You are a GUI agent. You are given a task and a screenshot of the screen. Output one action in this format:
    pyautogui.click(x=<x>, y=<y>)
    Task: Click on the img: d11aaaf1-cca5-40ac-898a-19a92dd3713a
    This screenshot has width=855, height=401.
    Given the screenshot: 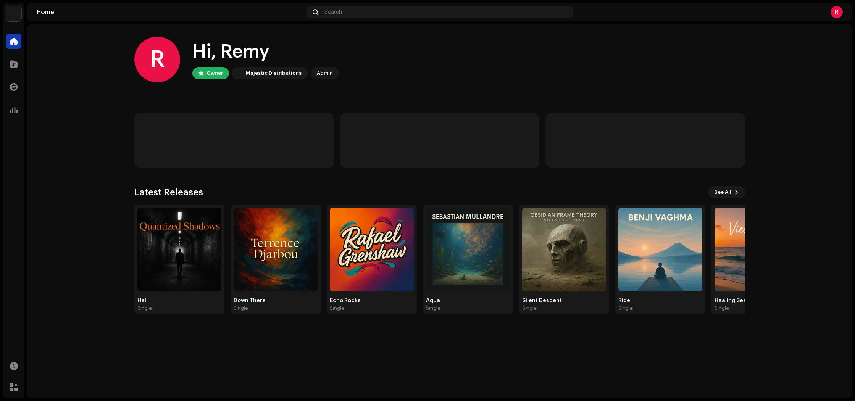 What is the action you would take?
    pyautogui.click(x=660, y=250)
    